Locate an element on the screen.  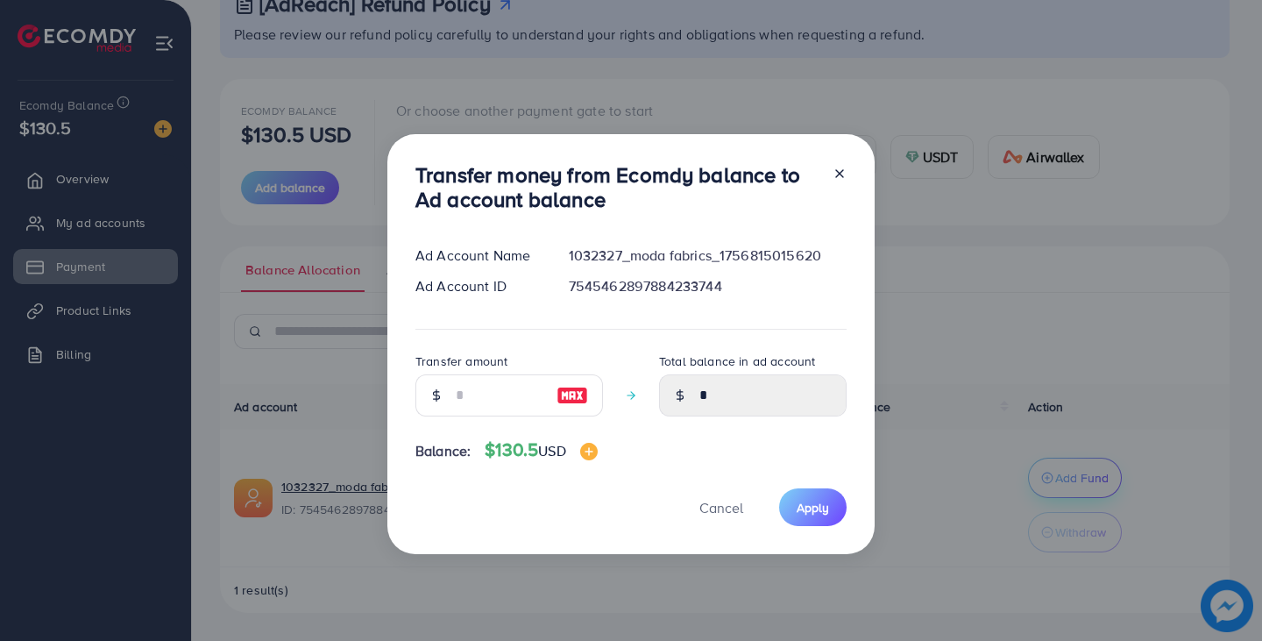
div: Ad Account Name is located at coordinates (478, 255).